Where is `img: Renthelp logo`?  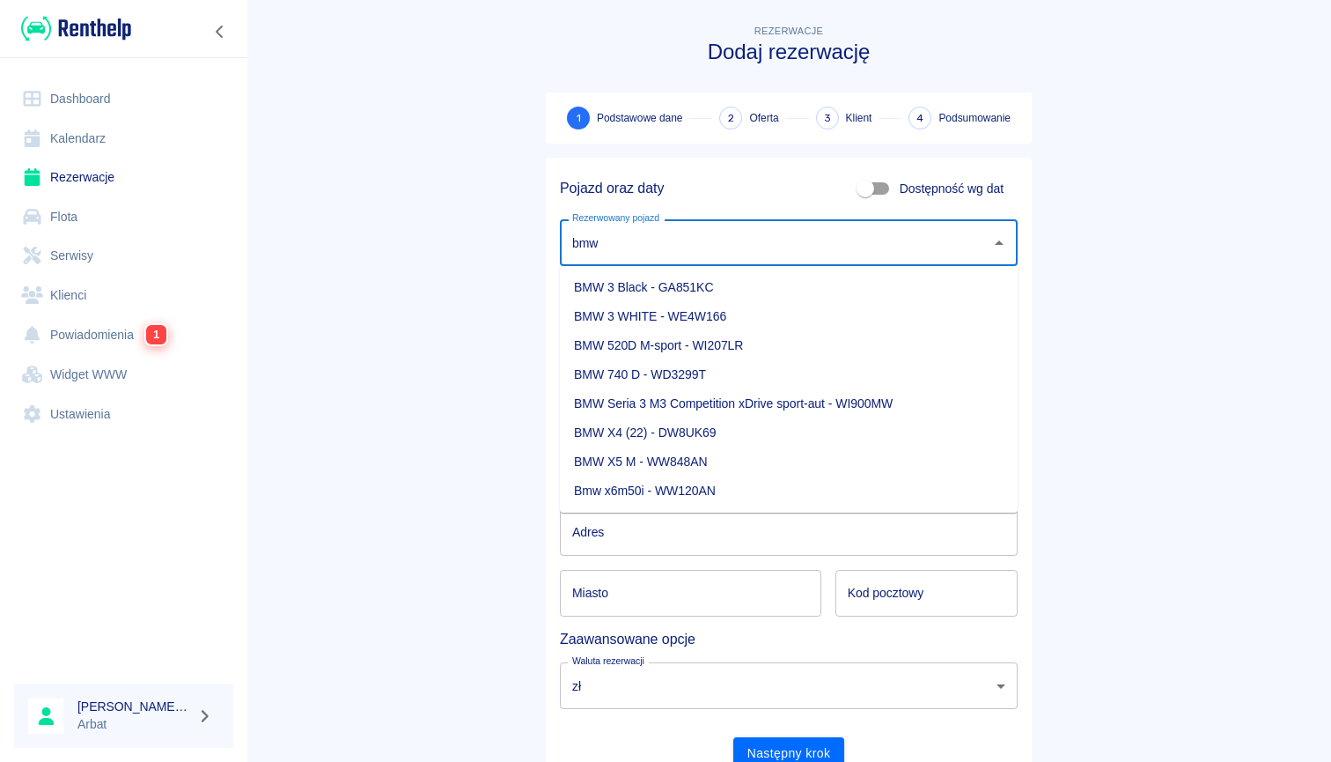
img: Renthelp logo is located at coordinates (76, 28).